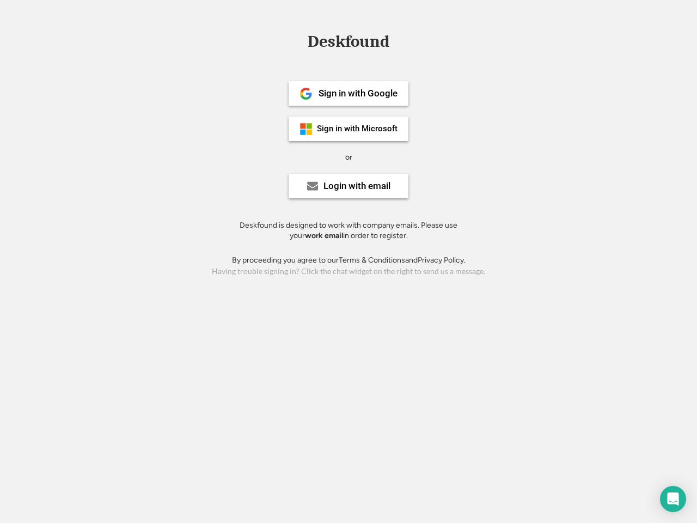  What do you see at coordinates (372, 260) in the screenshot?
I see `a: Terms & Conditions` at bounding box center [372, 260].